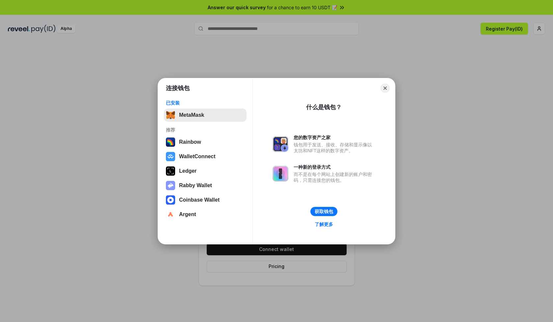 Image resolution: width=553 pixels, height=322 pixels. I want to click on div: MetaMask, so click(191, 115).